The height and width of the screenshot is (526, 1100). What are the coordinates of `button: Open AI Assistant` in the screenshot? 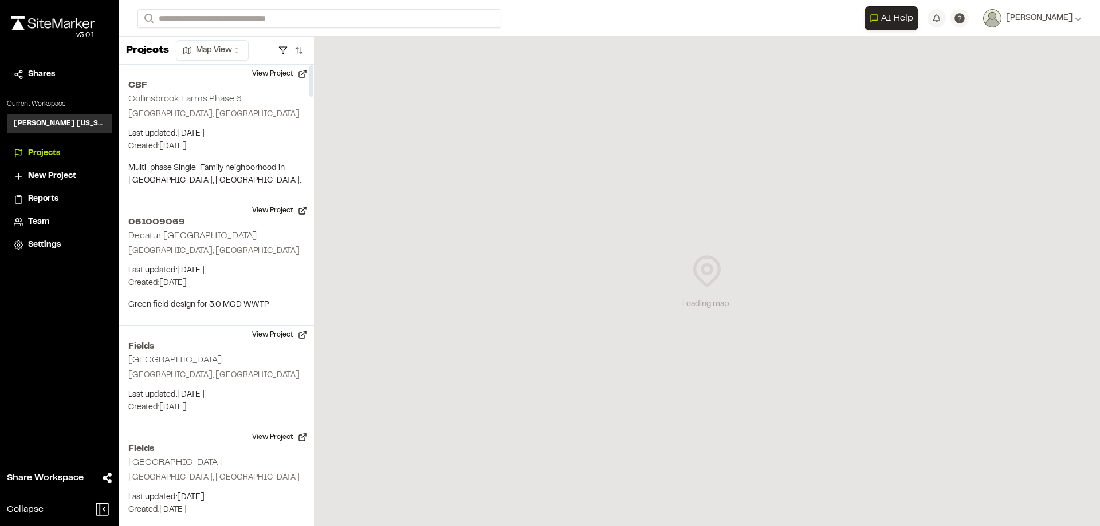 It's located at (891, 18).